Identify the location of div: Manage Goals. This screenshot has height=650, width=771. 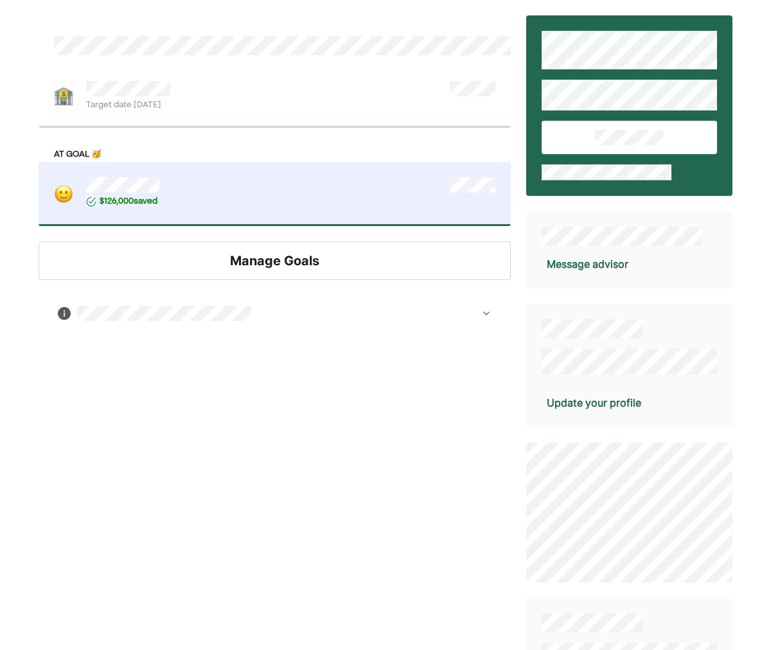
(274, 261).